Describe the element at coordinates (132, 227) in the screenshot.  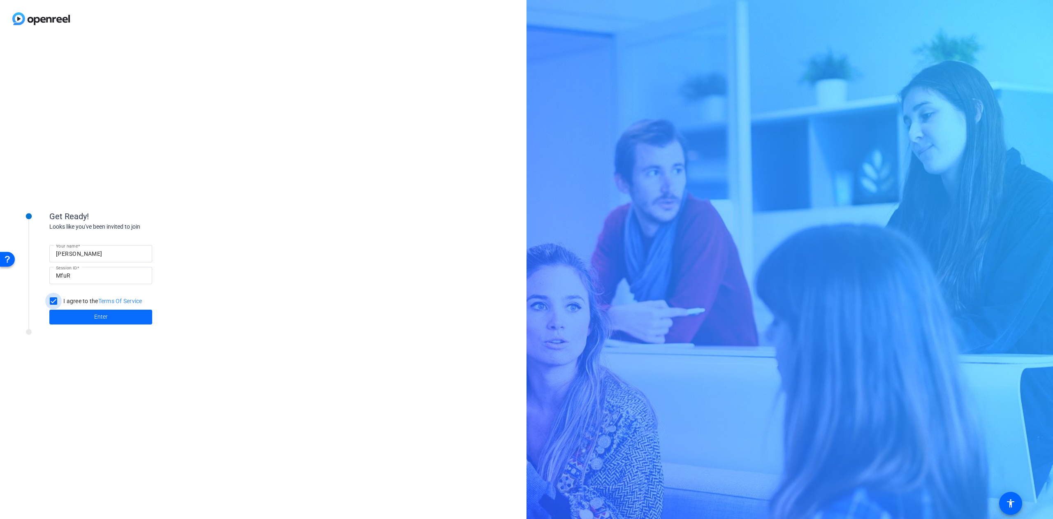
I see `div: Looks like you've been invited to join` at that location.